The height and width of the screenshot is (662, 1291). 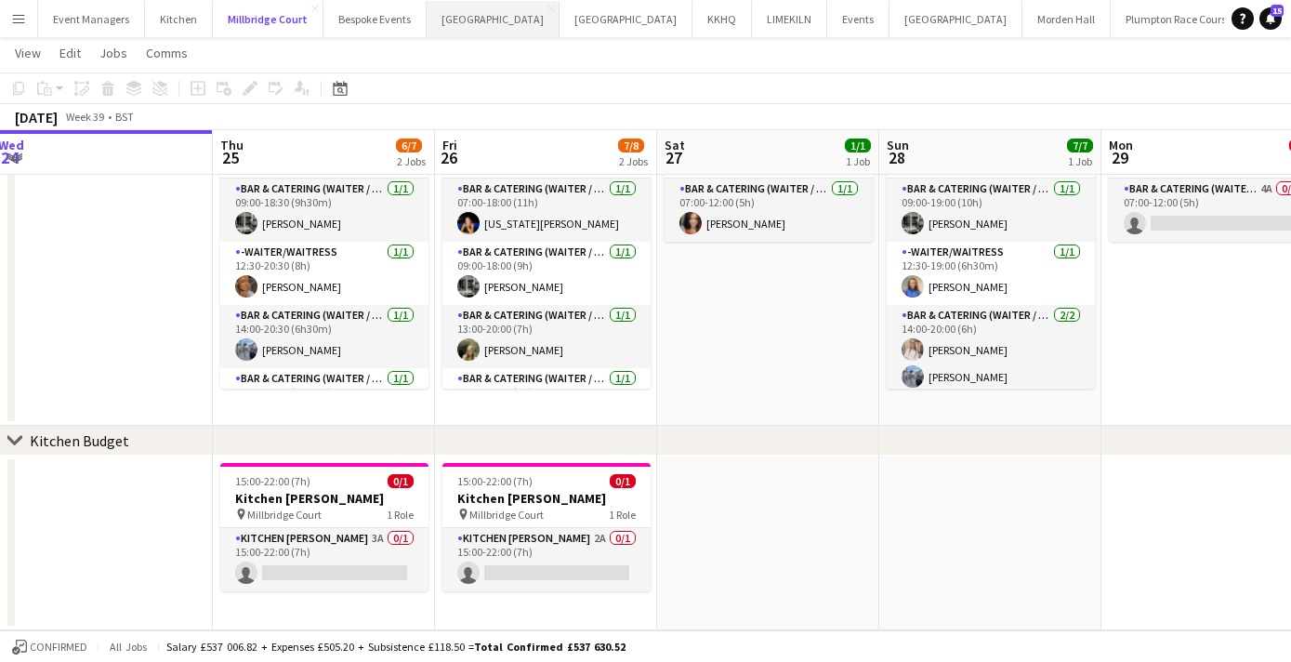 I want to click on div: BST, so click(x=124, y=116).